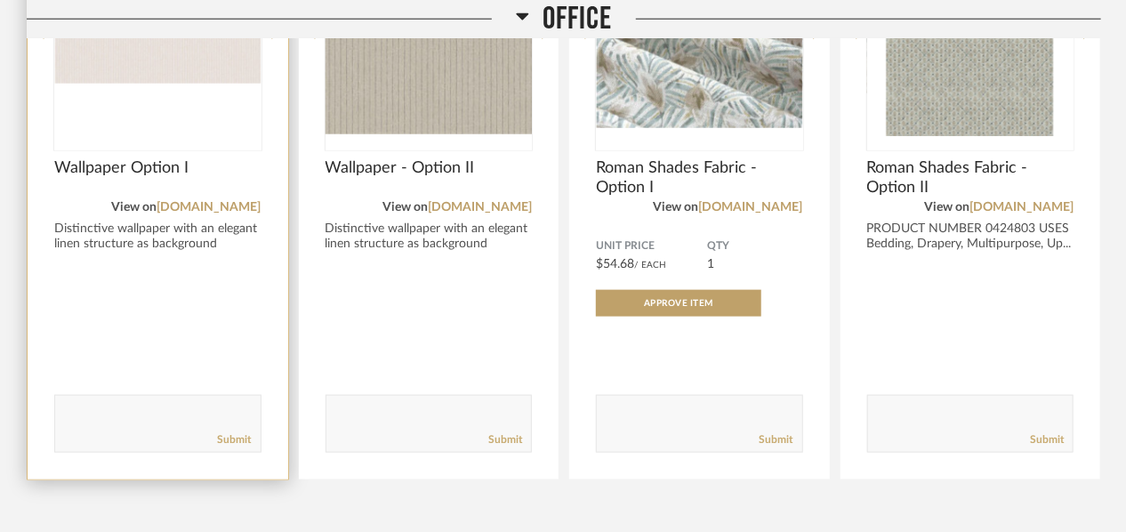 This screenshot has width=1126, height=532. Describe the element at coordinates (650, 265) in the screenshot. I see `span: / Each` at that location.